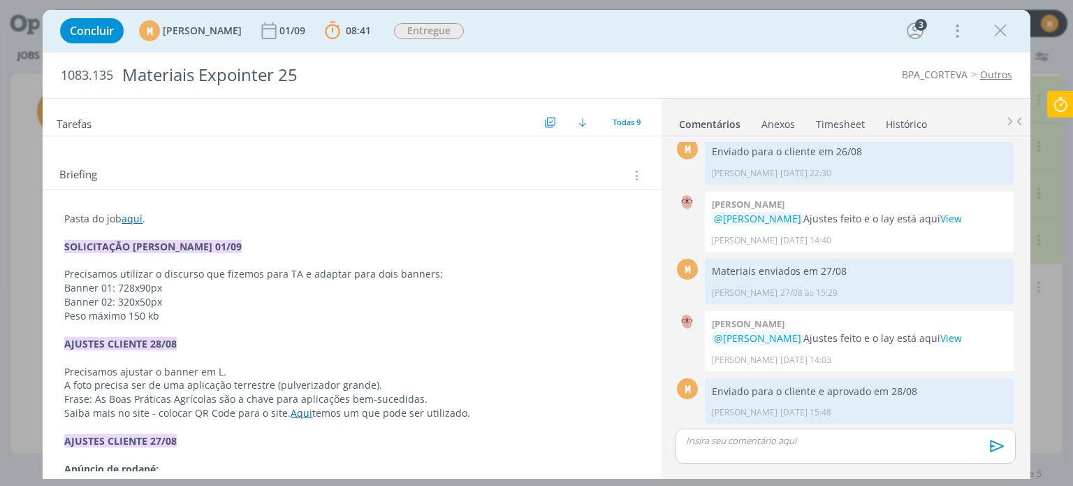 Image resolution: width=1073 pixels, height=486 pixels. What do you see at coordinates (352, 413) in the screenshot?
I see `p: Saiba mais no site - colocar QR Code para o site. temos um que pode ser utilizado.` at bounding box center [352, 413].